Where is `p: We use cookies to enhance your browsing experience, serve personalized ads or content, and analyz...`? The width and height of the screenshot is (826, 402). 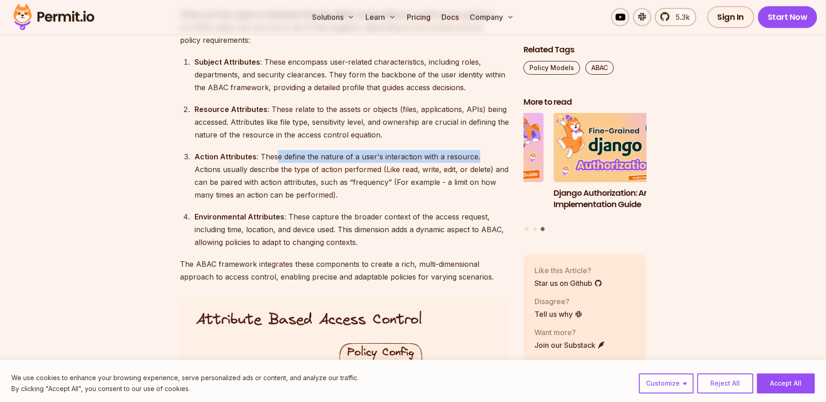 p: We use cookies to enhance your browsing experience, serve personalized ads or content, and analyz... is located at coordinates (185, 378).